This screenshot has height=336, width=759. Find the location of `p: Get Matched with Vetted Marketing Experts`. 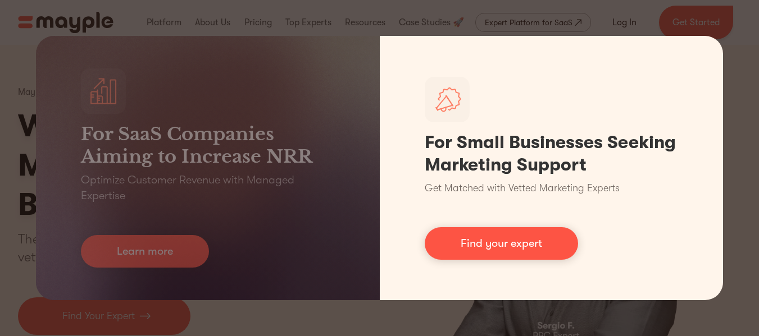

p: Get Matched with Vetted Marketing Experts is located at coordinates (522, 188).